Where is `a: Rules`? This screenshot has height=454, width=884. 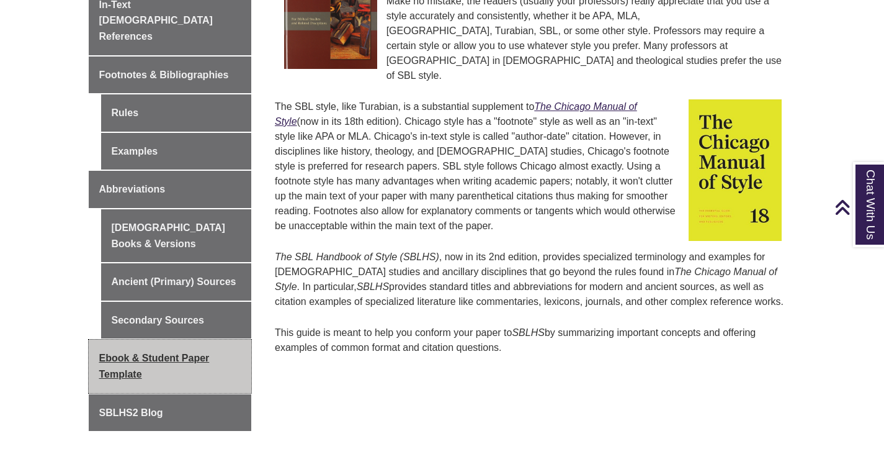 a: Rules is located at coordinates (176, 113).